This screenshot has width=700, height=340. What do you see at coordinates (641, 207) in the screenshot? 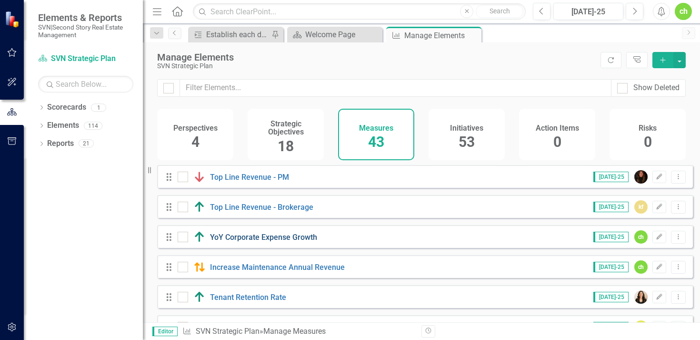
I see `div: kf` at bounding box center [641, 207].